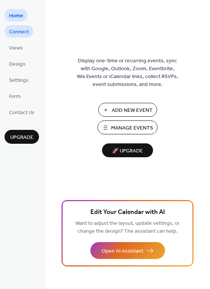 This screenshot has width=210, height=289. Describe the element at coordinates (128, 110) in the screenshot. I see `button: Add New Event` at that location.